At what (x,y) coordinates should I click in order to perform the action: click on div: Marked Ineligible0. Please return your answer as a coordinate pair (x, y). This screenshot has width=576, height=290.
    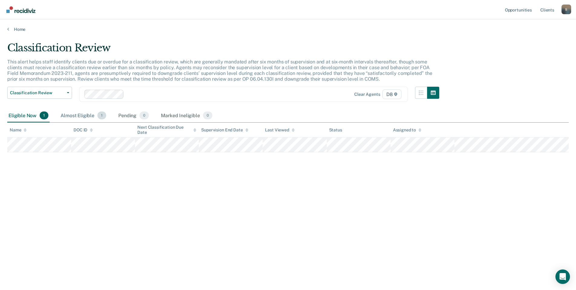
    Looking at the image, I should click on (187, 116).